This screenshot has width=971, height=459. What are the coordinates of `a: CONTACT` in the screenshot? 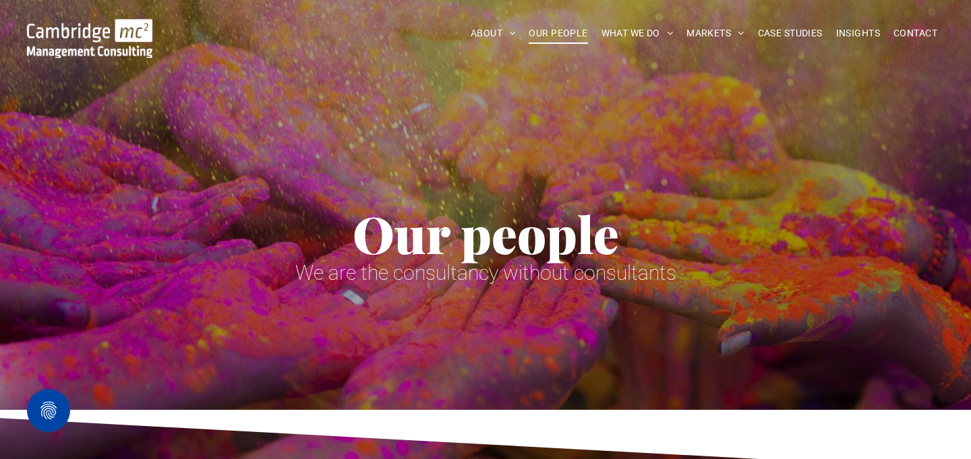 It's located at (915, 33).